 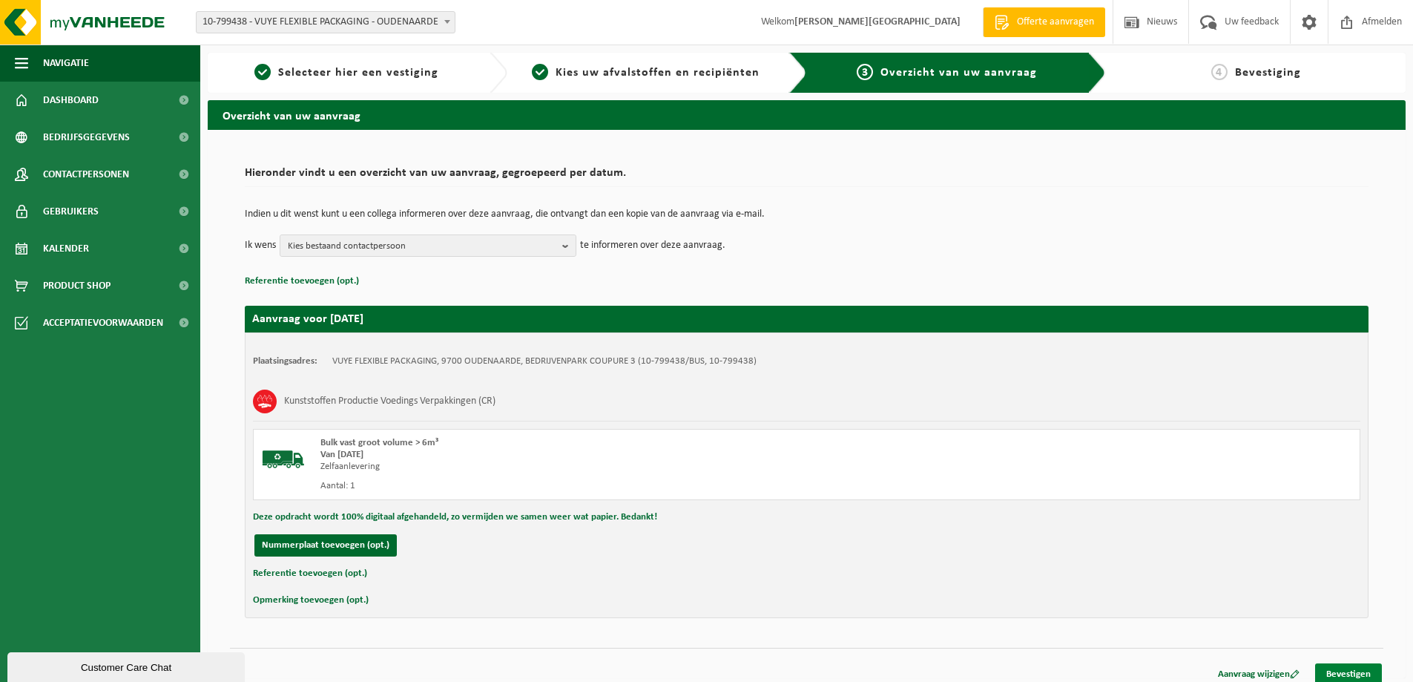 What do you see at coordinates (544, 361) in the screenshot?
I see `td: VUYE FLEXIBLE PACKAGING, 9700 OUDENAARDE, BEDRIJVENPARK COUPURE 3 (10-799438/BUS, 10-799438)` at bounding box center [544, 361].